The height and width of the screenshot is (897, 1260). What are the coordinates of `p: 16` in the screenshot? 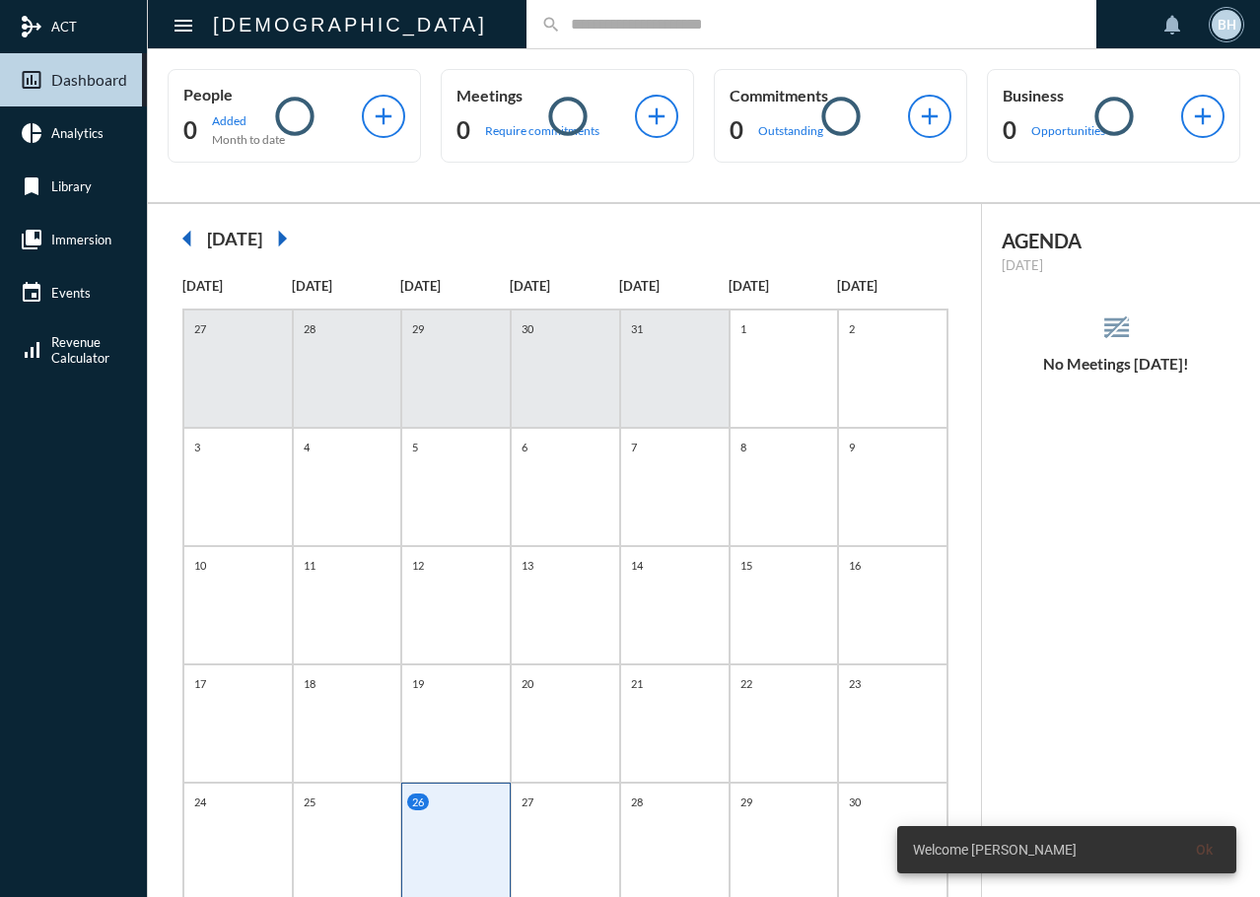 It's located at (855, 565).